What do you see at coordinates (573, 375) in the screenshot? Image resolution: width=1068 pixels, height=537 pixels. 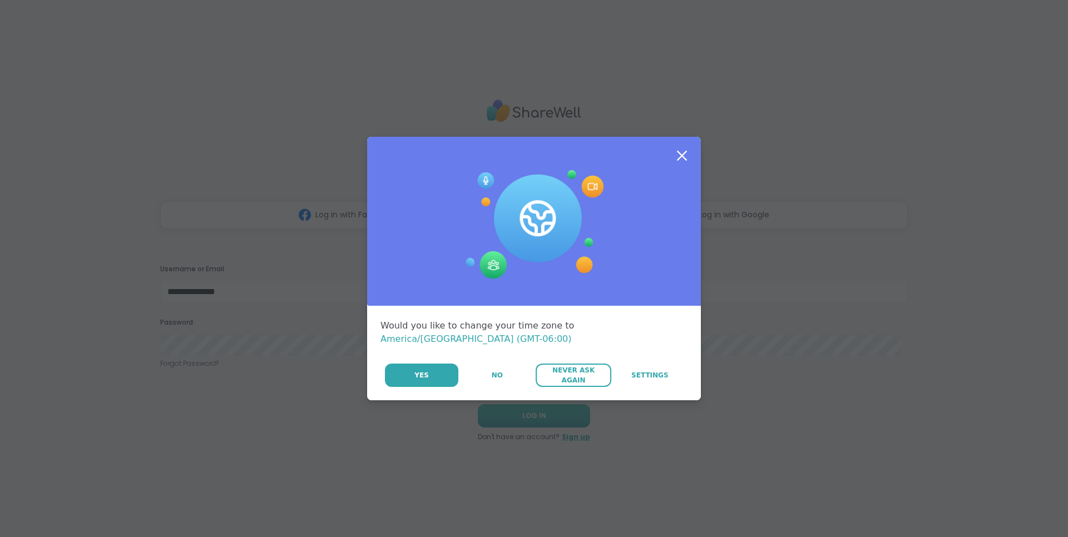 I see `span: Never Ask Again` at bounding box center [573, 375].